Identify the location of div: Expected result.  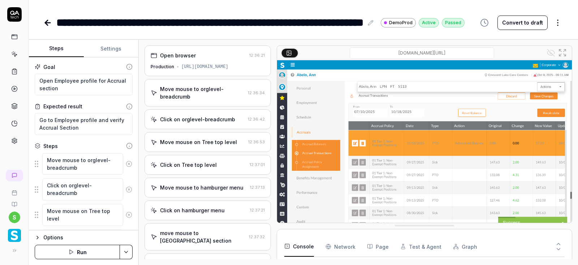
(63, 106).